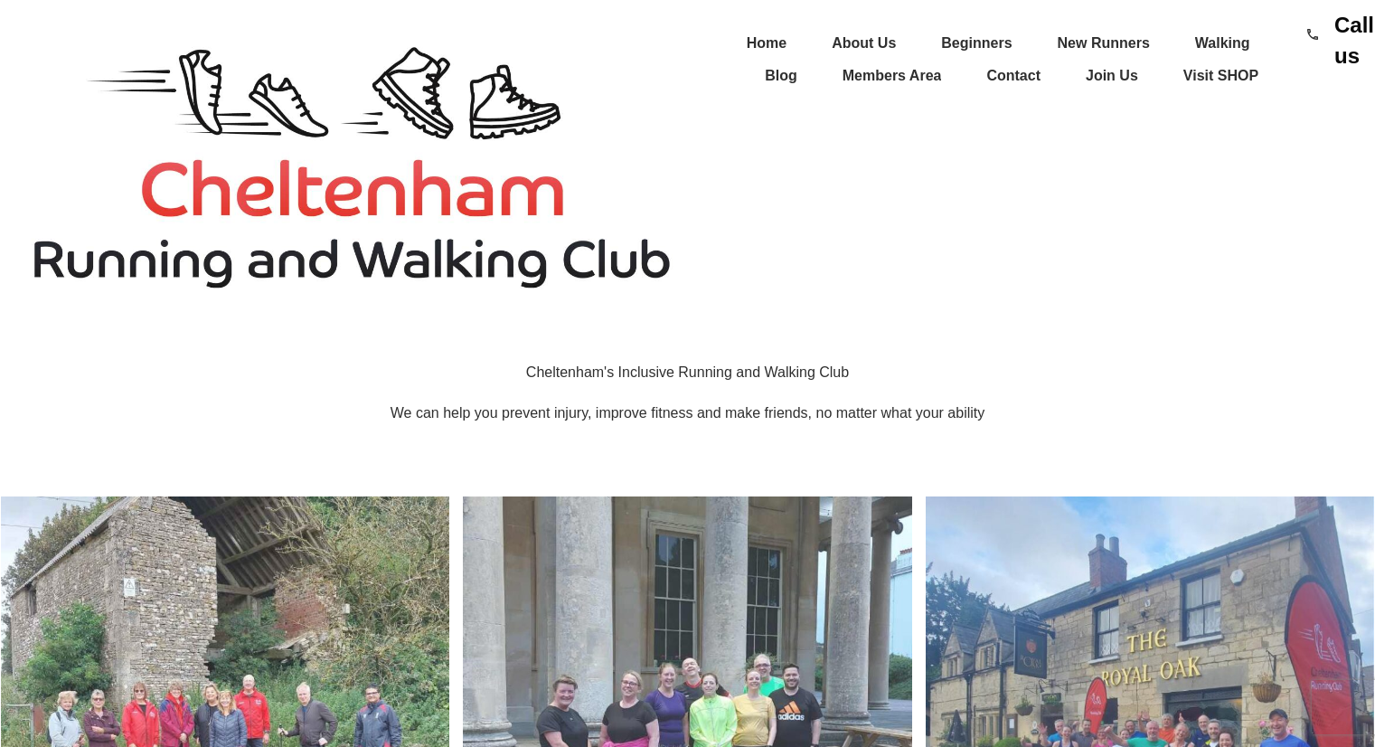 The image size is (1375, 747). Describe the element at coordinates (976, 43) in the screenshot. I see `a: Beginners` at that location.